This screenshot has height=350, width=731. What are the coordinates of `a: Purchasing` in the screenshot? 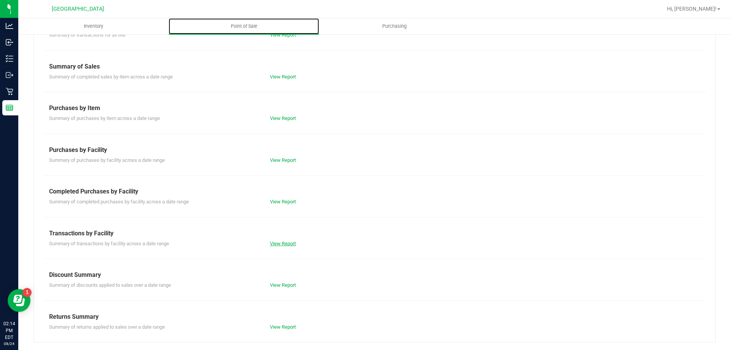 It's located at (394, 26).